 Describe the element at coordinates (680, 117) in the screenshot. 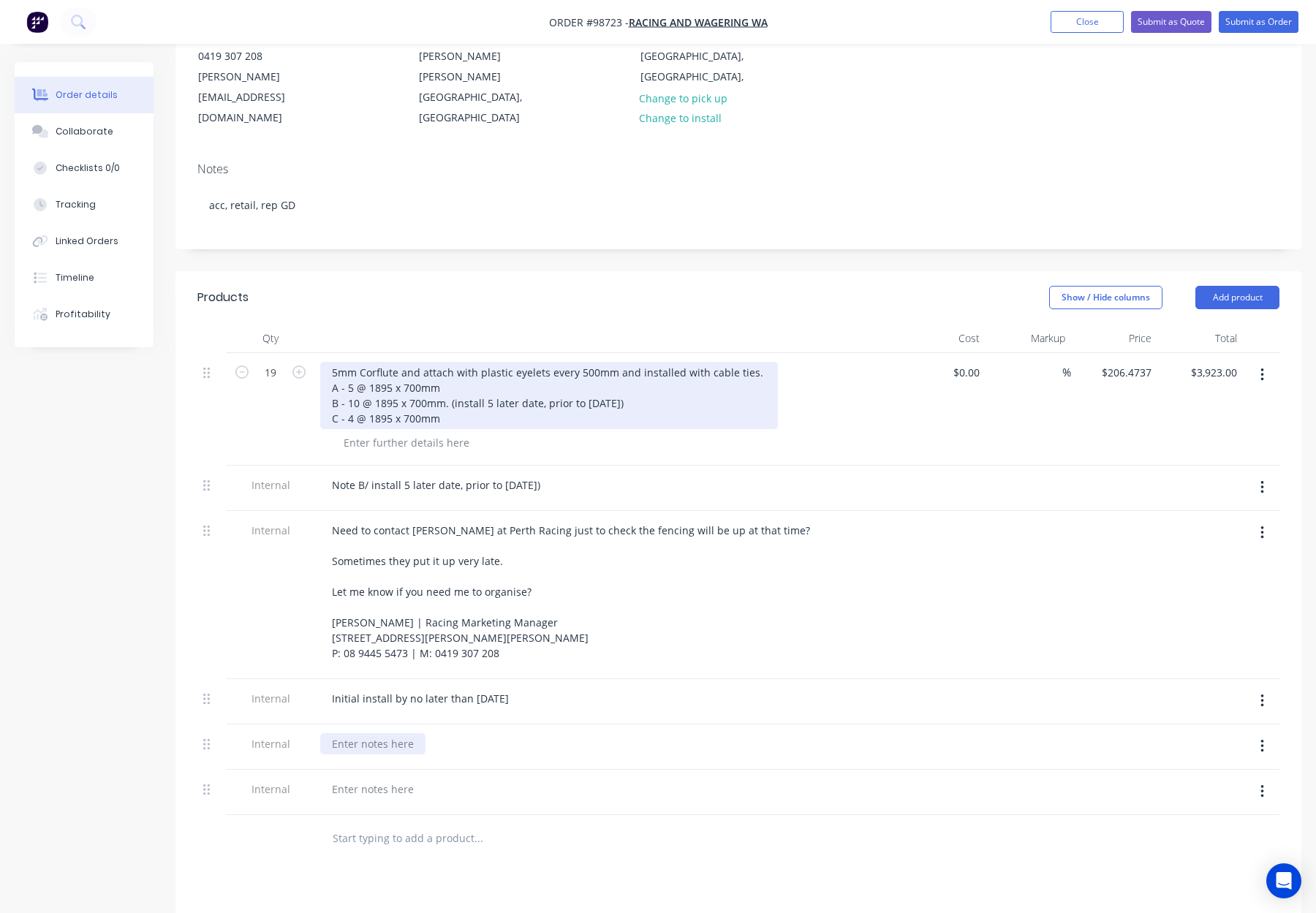

I see `button: Change to install` at that location.